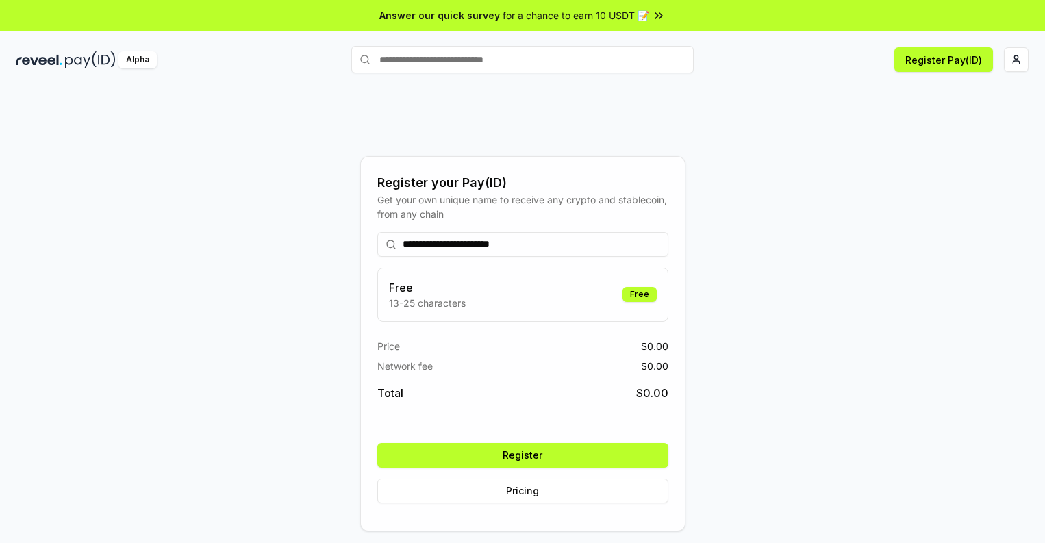  Describe the element at coordinates (390, 393) in the screenshot. I see `span: Total` at that location.